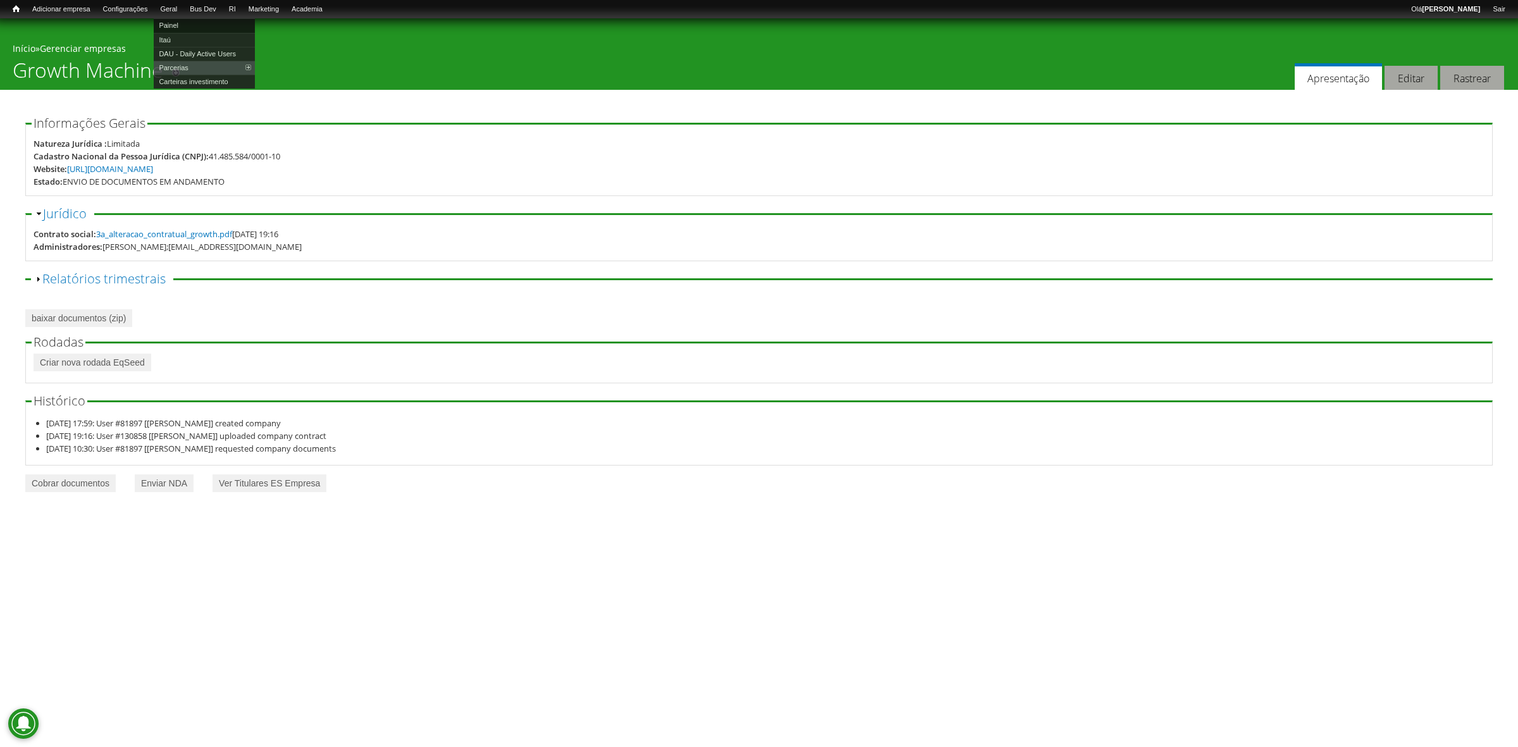  I want to click on a: Gerenciar empresas, so click(83, 48).